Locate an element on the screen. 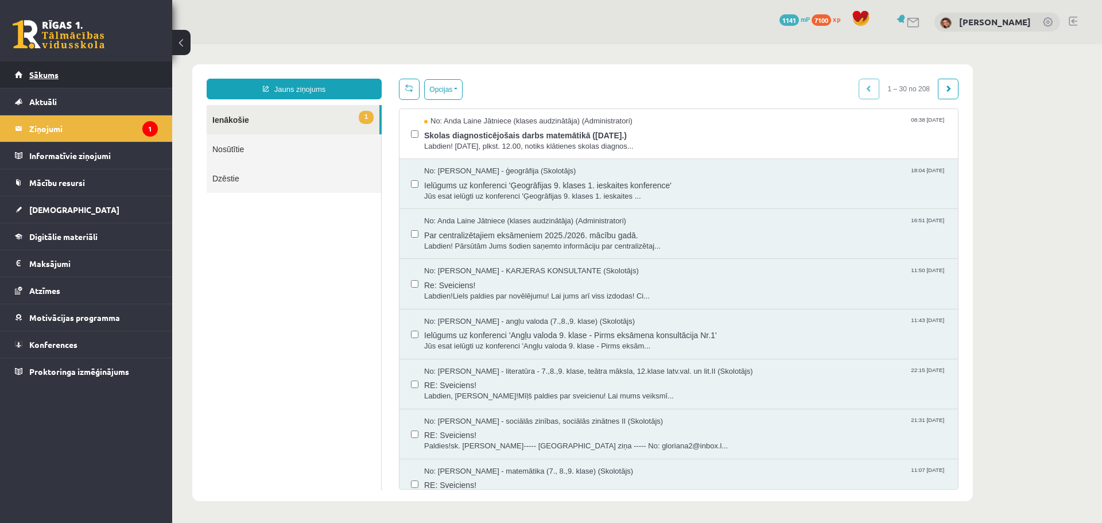 This screenshot has height=523, width=1102. span: Jūs esat ielūgti uz konferenci 'Angļu valoda 9. klase - Pirms eksām... is located at coordinates (513, 302).